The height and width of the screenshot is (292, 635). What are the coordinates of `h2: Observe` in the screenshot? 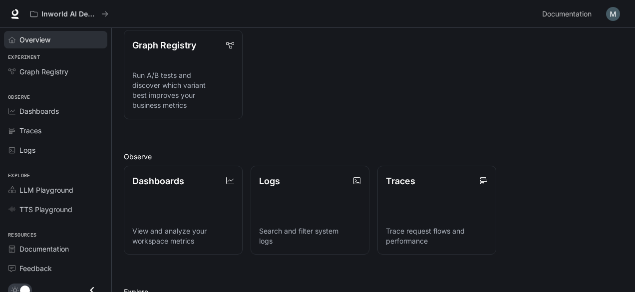 It's located at (373, 156).